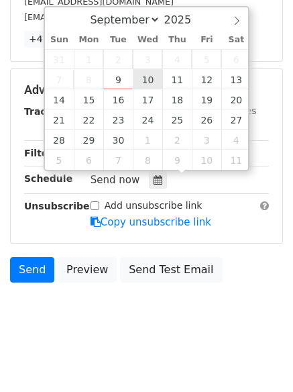 The image size is (293, 392). What do you see at coordinates (89, 160) in the screenshot?
I see `span: October 6, 2025` at bounding box center [89, 160].